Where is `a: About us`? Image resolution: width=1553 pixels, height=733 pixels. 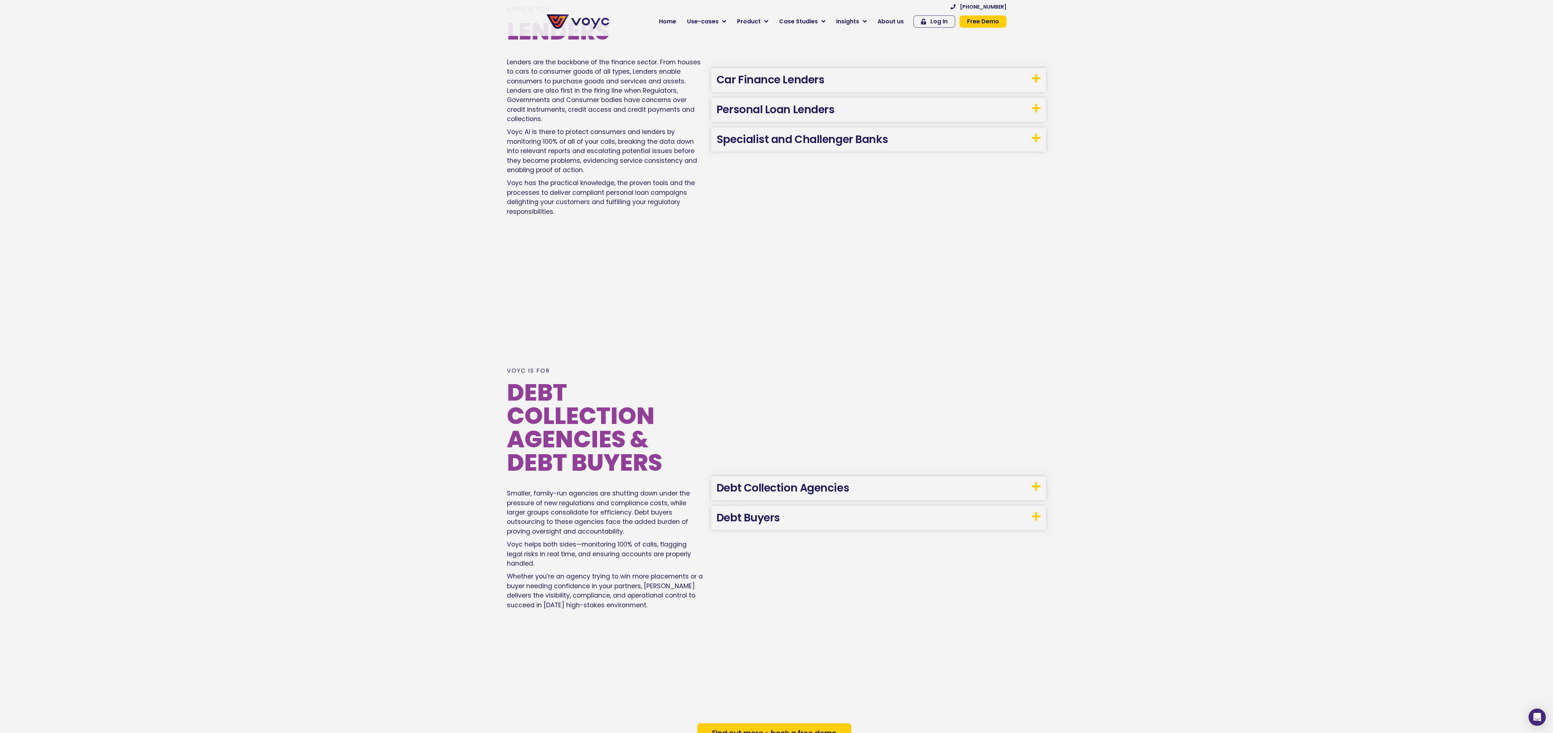 a: About us is located at coordinates (890, 22).